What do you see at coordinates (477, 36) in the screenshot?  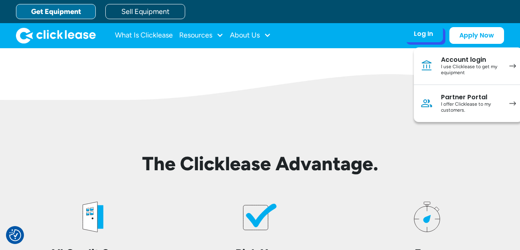 I see `a: Apply Now` at bounding box center [477, 36].